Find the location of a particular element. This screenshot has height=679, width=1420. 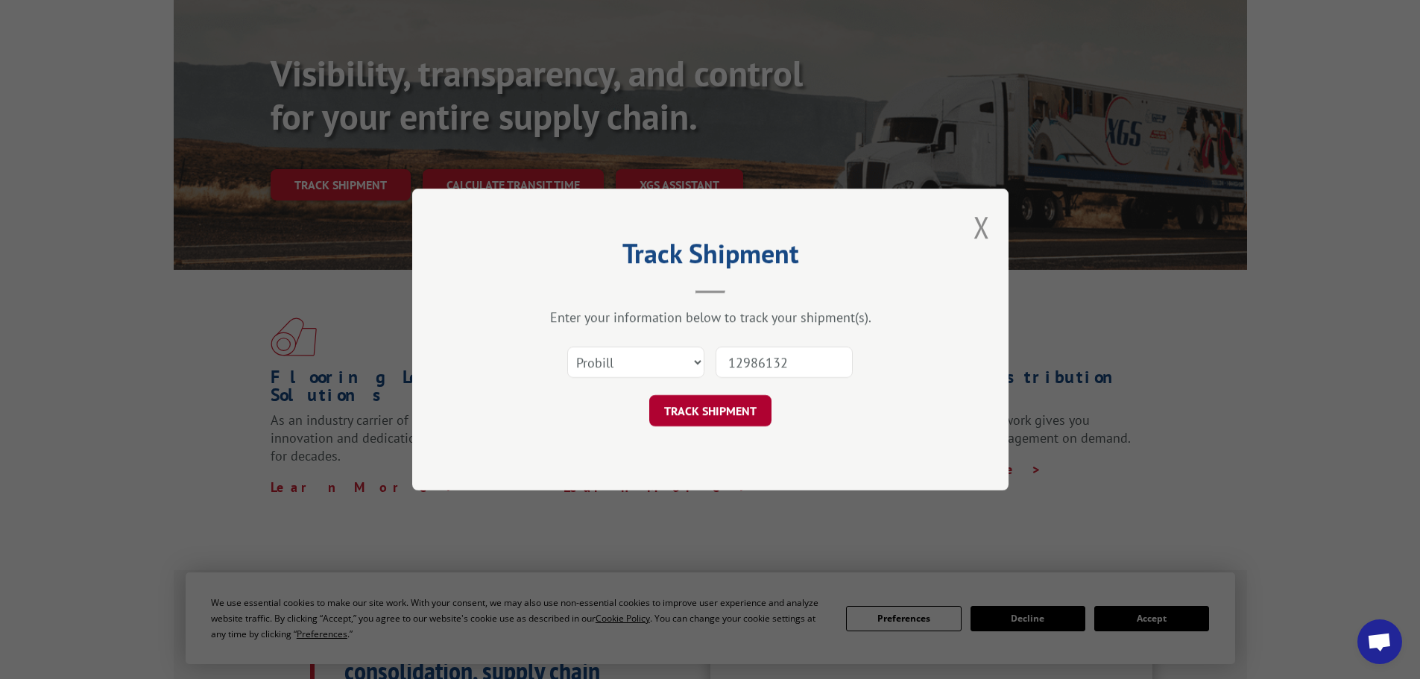

h2: Track Shipment is located at coordinates (710, 257).